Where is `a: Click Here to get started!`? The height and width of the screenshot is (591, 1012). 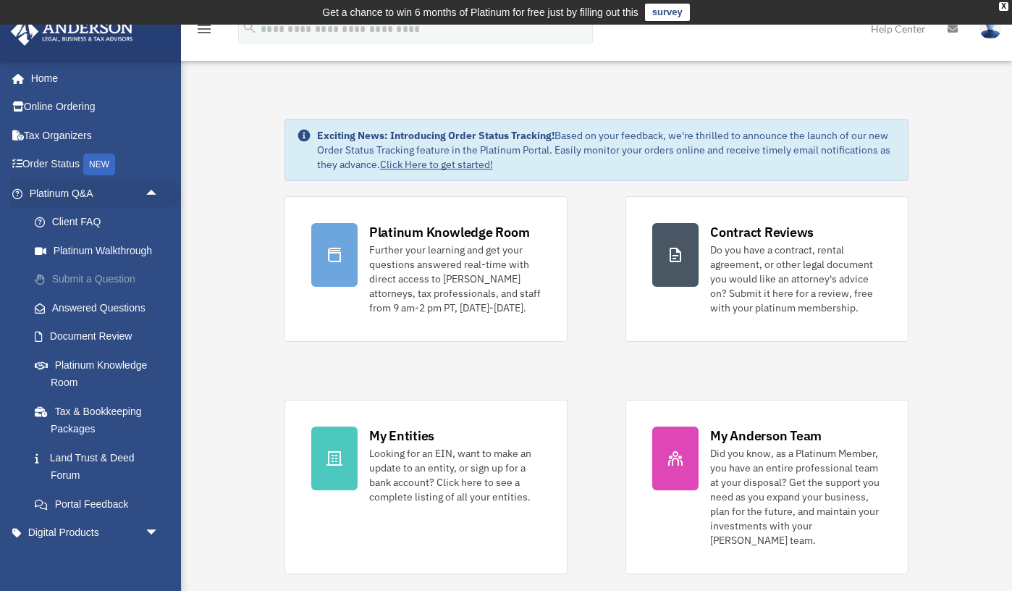
a: Click Here to get started! is located at coordinates (437, 164).